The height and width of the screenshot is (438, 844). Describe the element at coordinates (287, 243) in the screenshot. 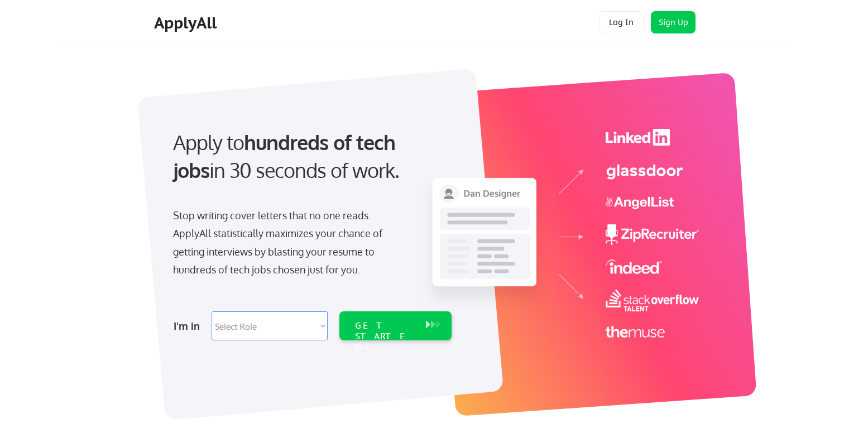

I see `div: Stop writing cover letters that no one reads. ApplyAll statistically maximizes your chance of get...` at that location.